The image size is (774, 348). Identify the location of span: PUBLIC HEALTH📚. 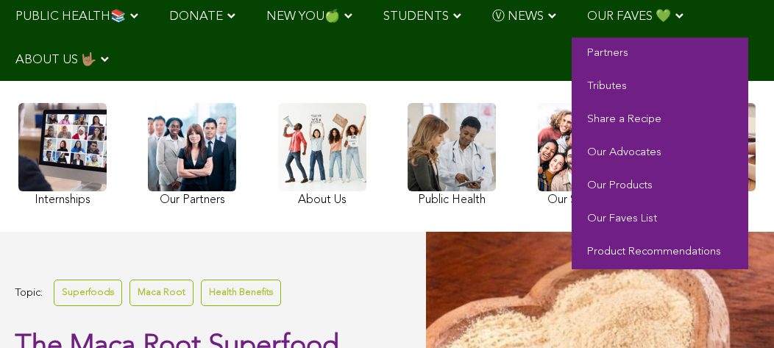
(71, 16).